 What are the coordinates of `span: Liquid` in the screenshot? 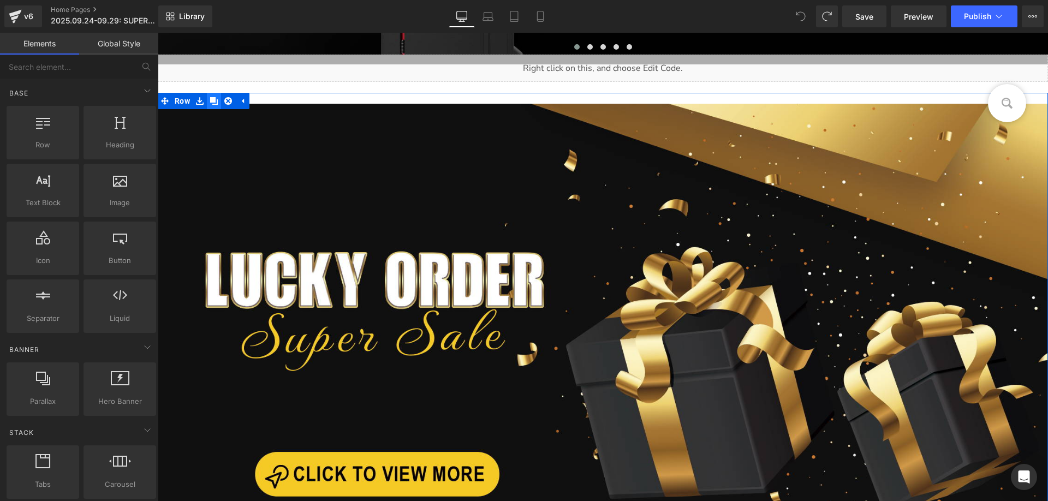 It's located at (120, 318).